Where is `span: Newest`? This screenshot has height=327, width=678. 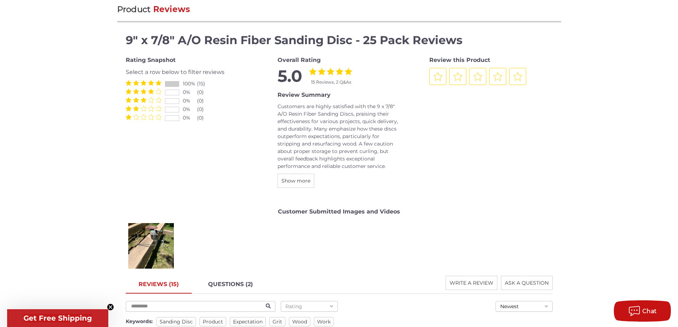
span: Newest is located at coordinates (509, 307).